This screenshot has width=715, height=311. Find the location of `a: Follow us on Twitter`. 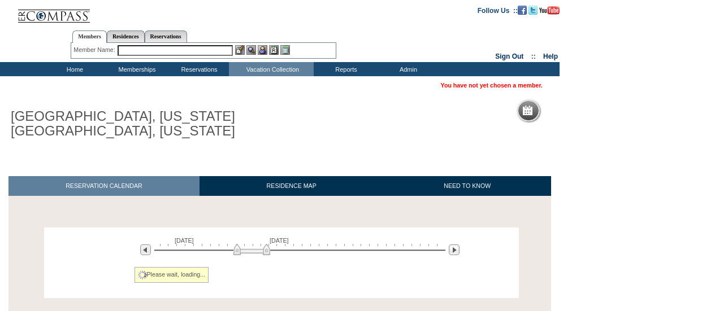

a: Follow us on Twitter is located at coordinates (533, 10).